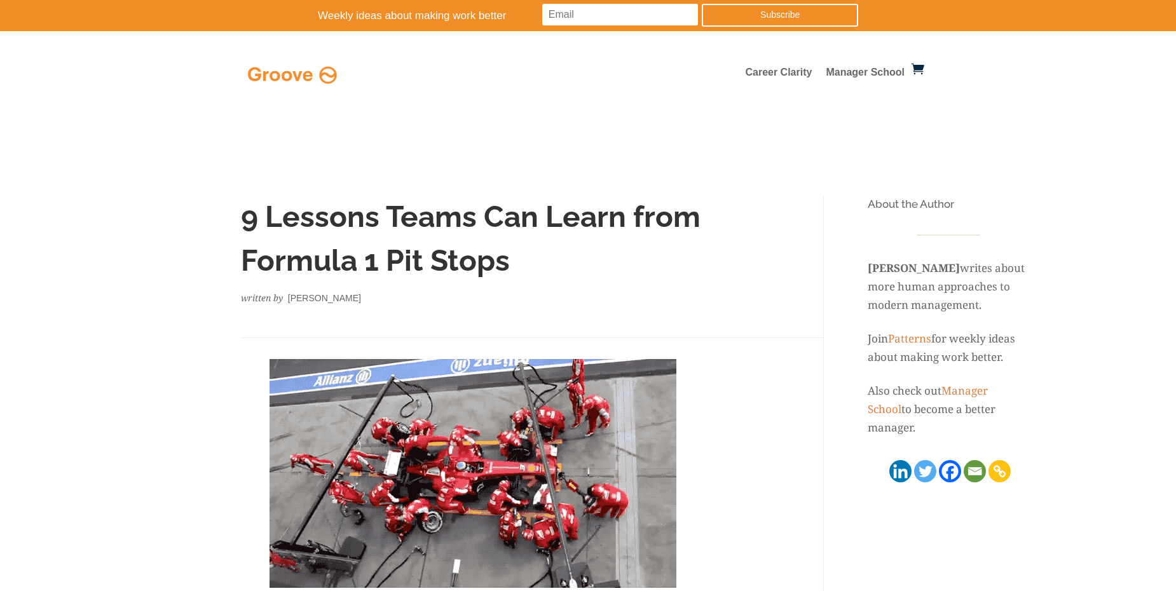 The image size is (1176, 591). Describe the element at coordinates (1000, 471) in the screenshot. I see `a: Copy Link` at that location.